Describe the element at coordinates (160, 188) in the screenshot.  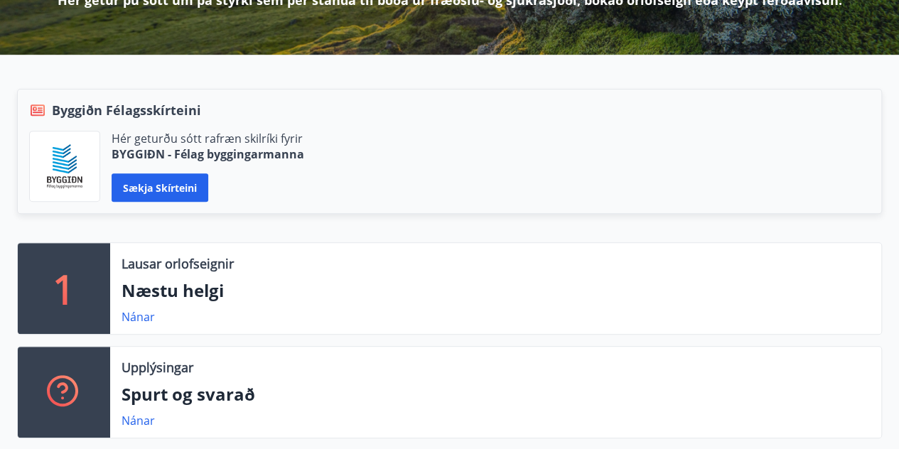
I see `button: Sækja skírteini` at that location.